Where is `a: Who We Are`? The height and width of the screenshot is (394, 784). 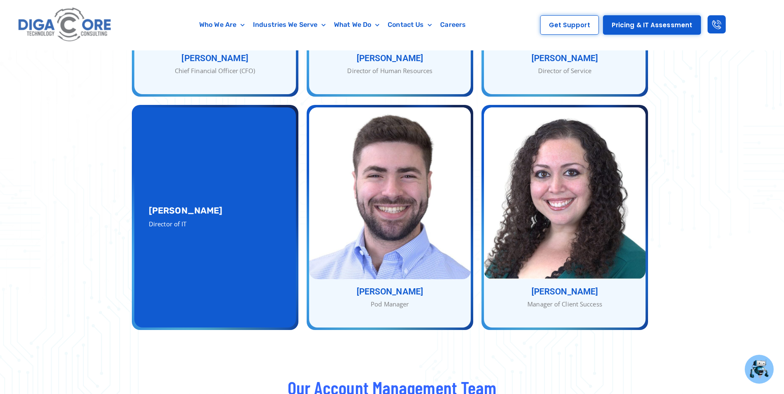
a: Who We Are is located at coordinates (222, 25).